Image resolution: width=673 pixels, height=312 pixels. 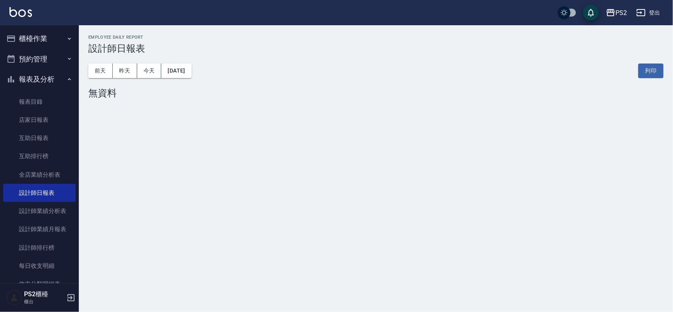 What do you see at coordinates (39, 175) in the screenshot?
I see `a: 全店業績分析表` at bounding box center [39, 175].